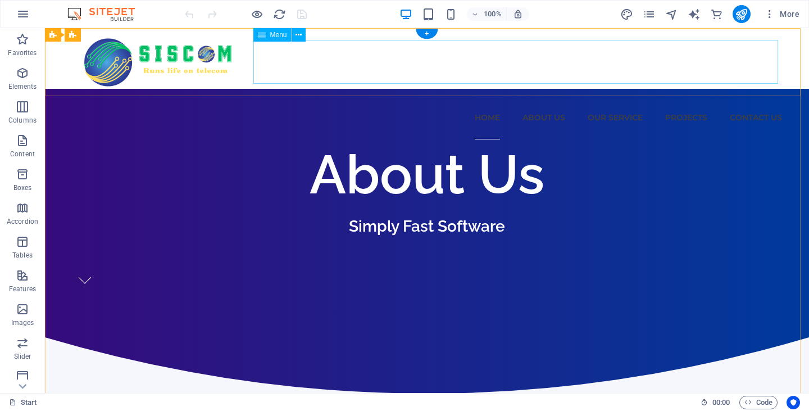  I want to click on button: text_generator, so click(695, 14).